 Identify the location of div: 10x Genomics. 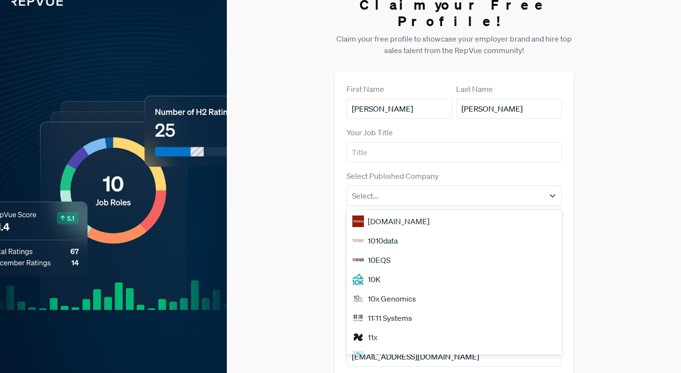
(454, 298).